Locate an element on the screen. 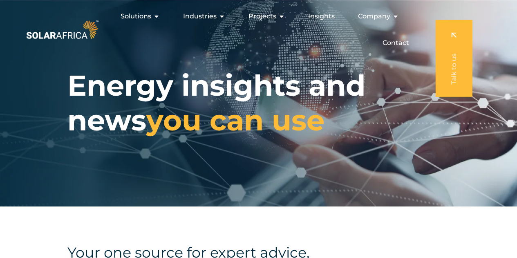  span: Insights is located at coordinates (321, 16).